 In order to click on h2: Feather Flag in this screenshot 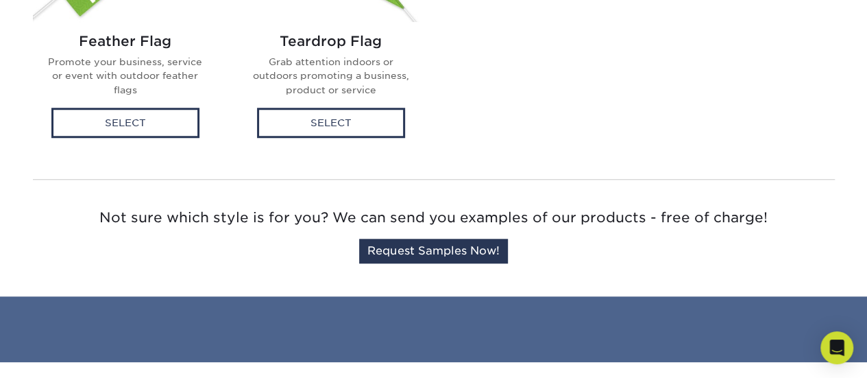, I will do `click(125, 41)`.